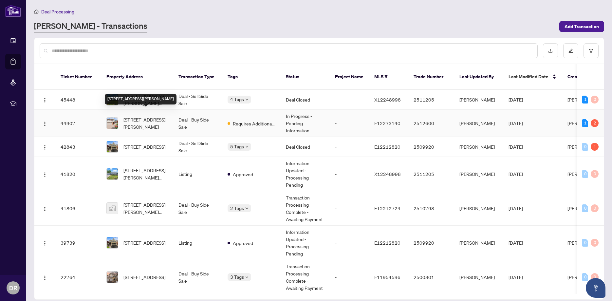 Image resolution: width=612 pixels, height=301 pixels. I want to click on th: Transaction Type, so click(198, 77).